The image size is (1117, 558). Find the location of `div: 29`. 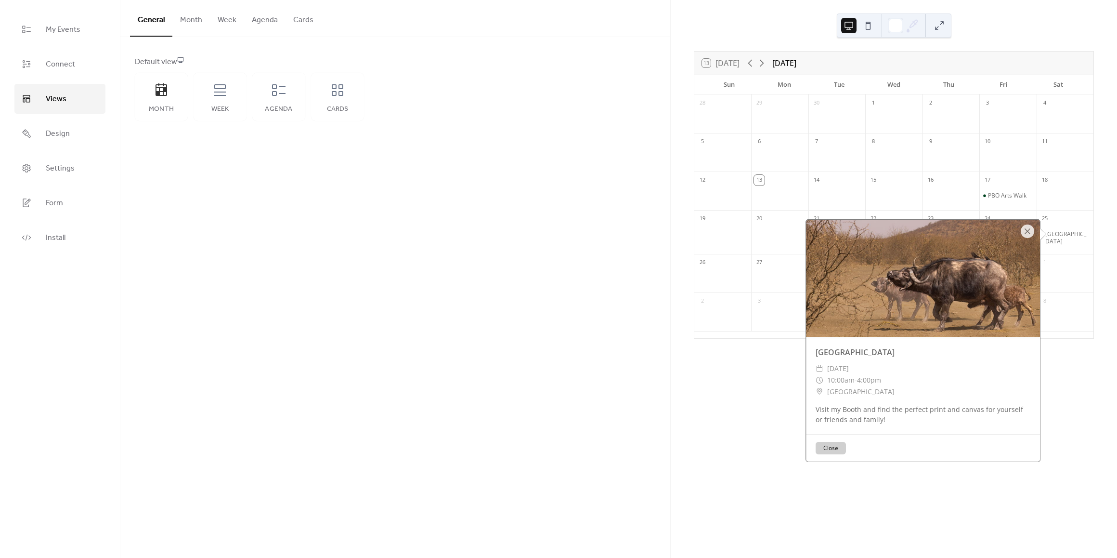

div: 29 is located at coordinates (759, 103).